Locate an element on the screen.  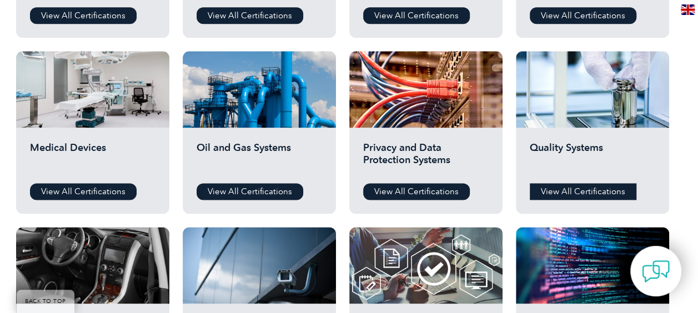
h2: Oil and Gas Systems is located at coordinates (259, 158).